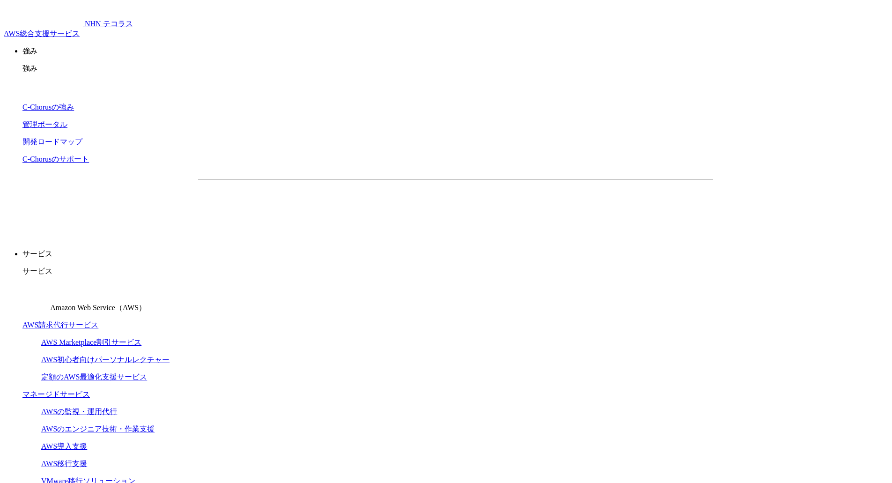 The image size is (892, 483). I want to click on a: AWS総合支援サービス C-Chorus NHN テコラスAWS総合支援サービス, so click(68, 29).